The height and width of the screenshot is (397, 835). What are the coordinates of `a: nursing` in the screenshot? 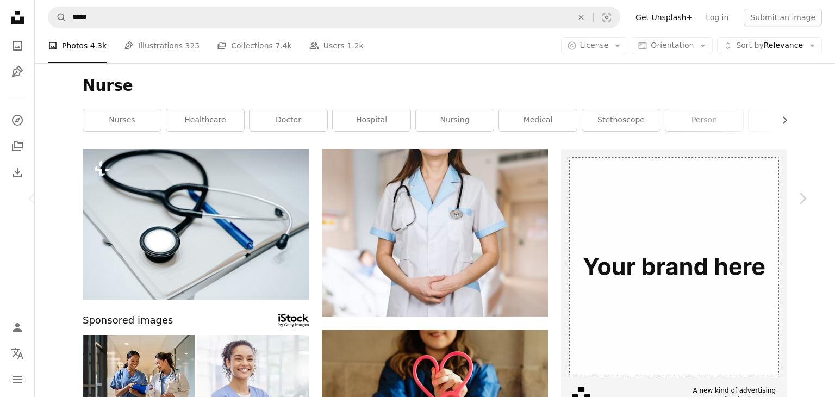 It's located at (454, 120).